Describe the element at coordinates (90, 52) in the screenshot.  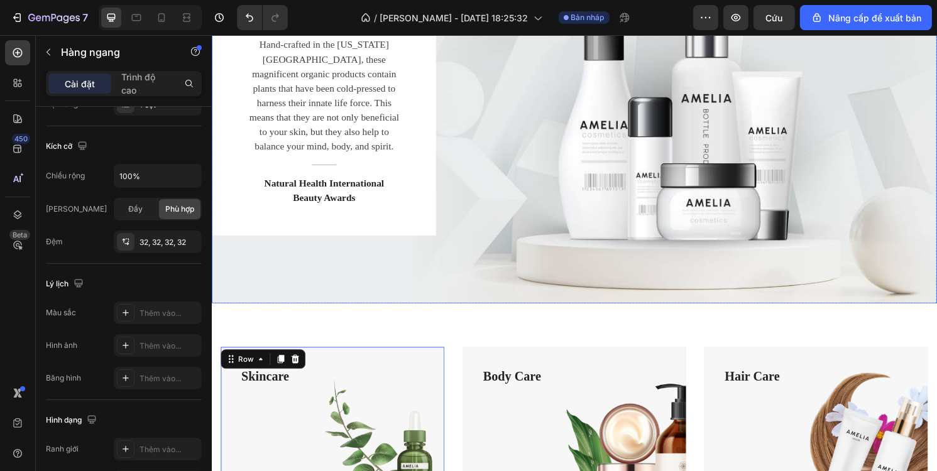
I see `font: Hàng ngang` at that location.